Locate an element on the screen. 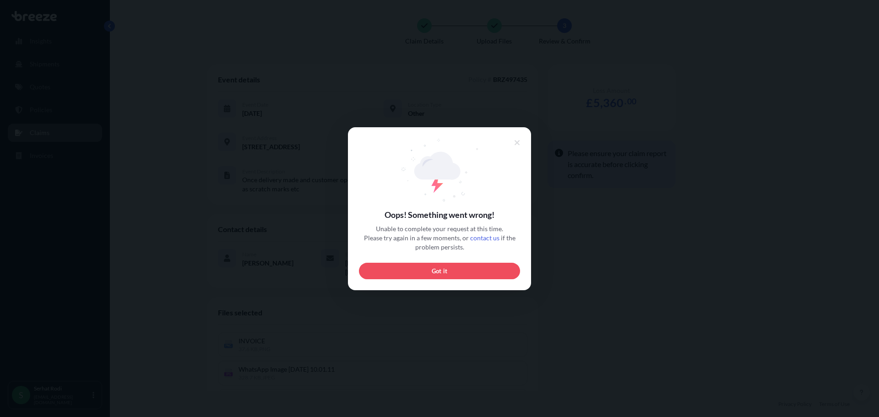  span: Oops! Something went wrong! is located at coordinates (440, 214).